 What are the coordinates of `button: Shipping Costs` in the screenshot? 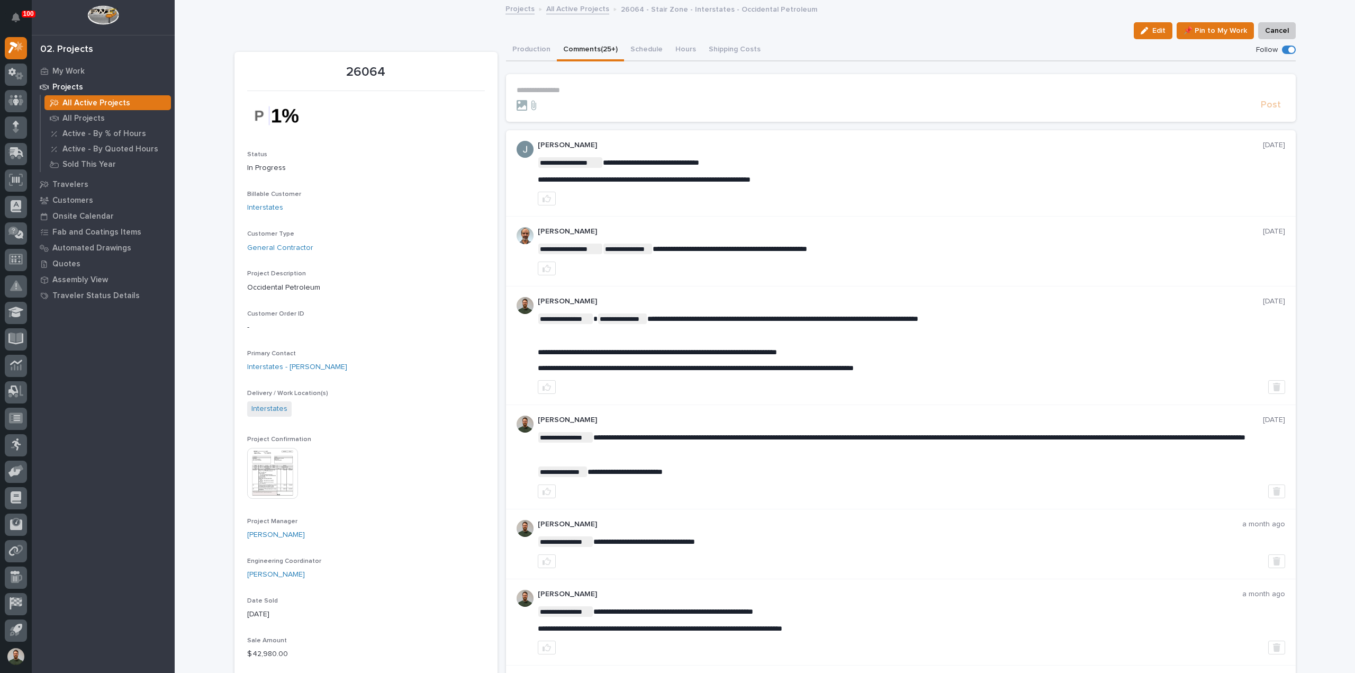 It's located at (735, 50).